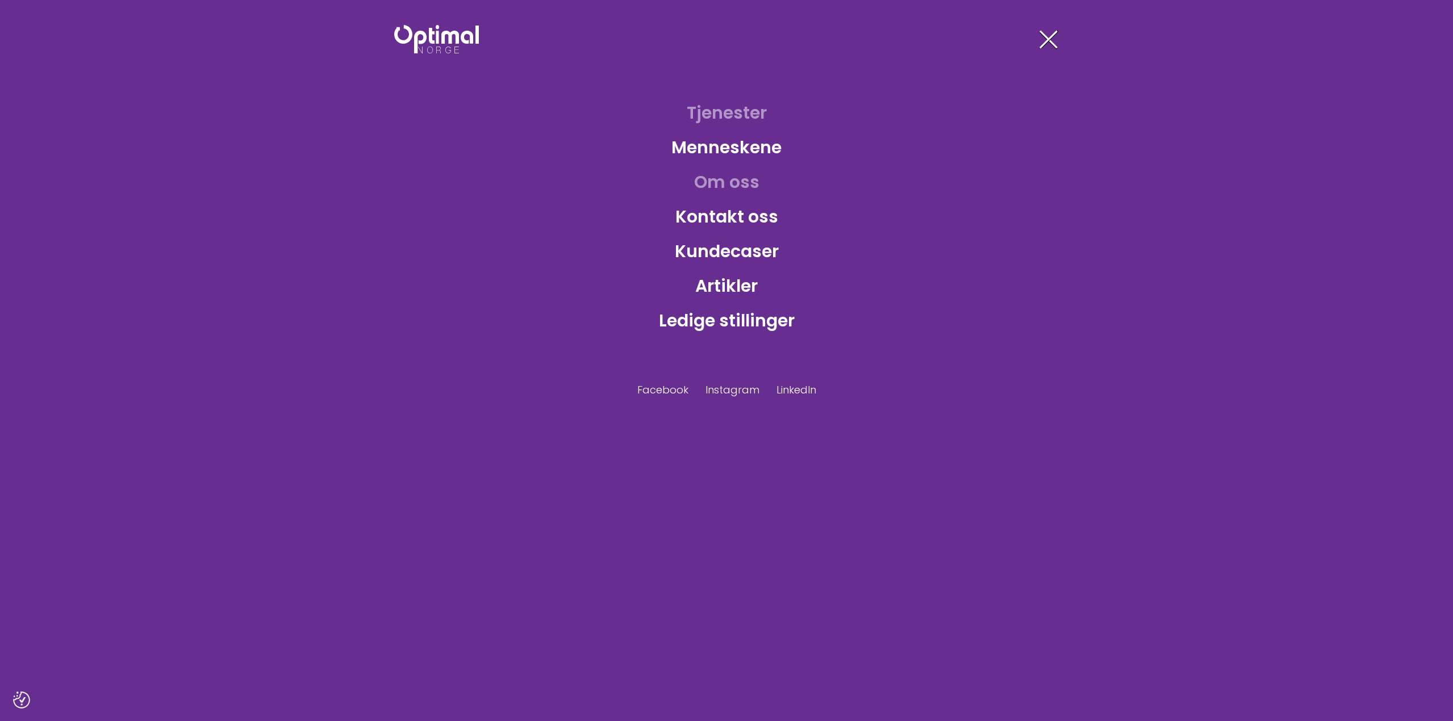 The image size is (1453, 721). Describe the element at coordinates (732, 390) in the screenshot. I see `a: Instagram` at that location.